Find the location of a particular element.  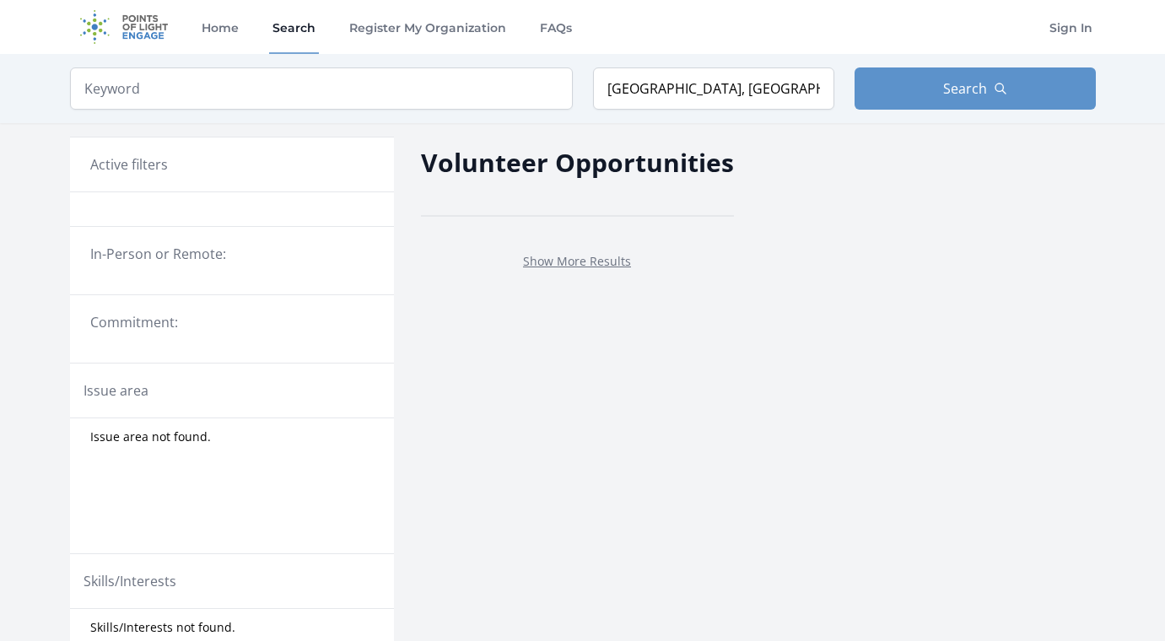

button: Search is located at coordinates (975, 89).